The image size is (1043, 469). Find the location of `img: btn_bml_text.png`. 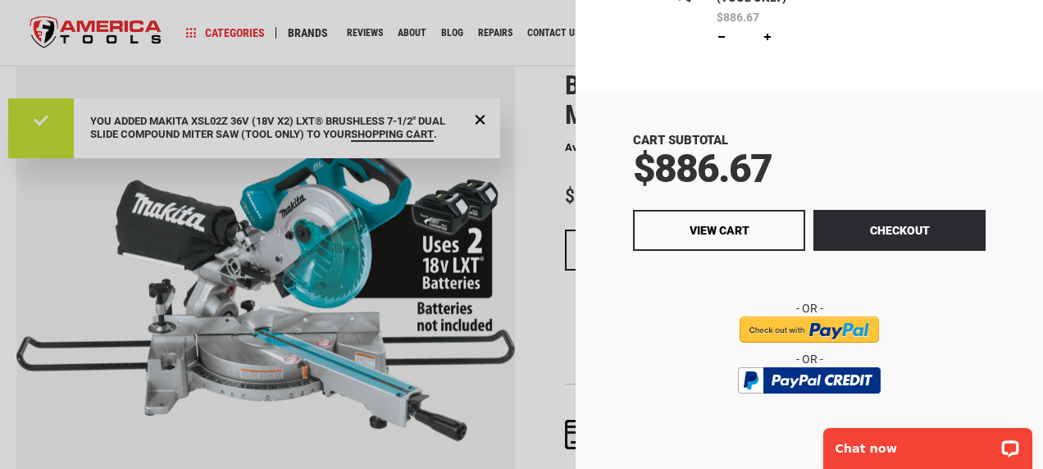

img: btn_bml_text.png is located at coordinates (809, 407).